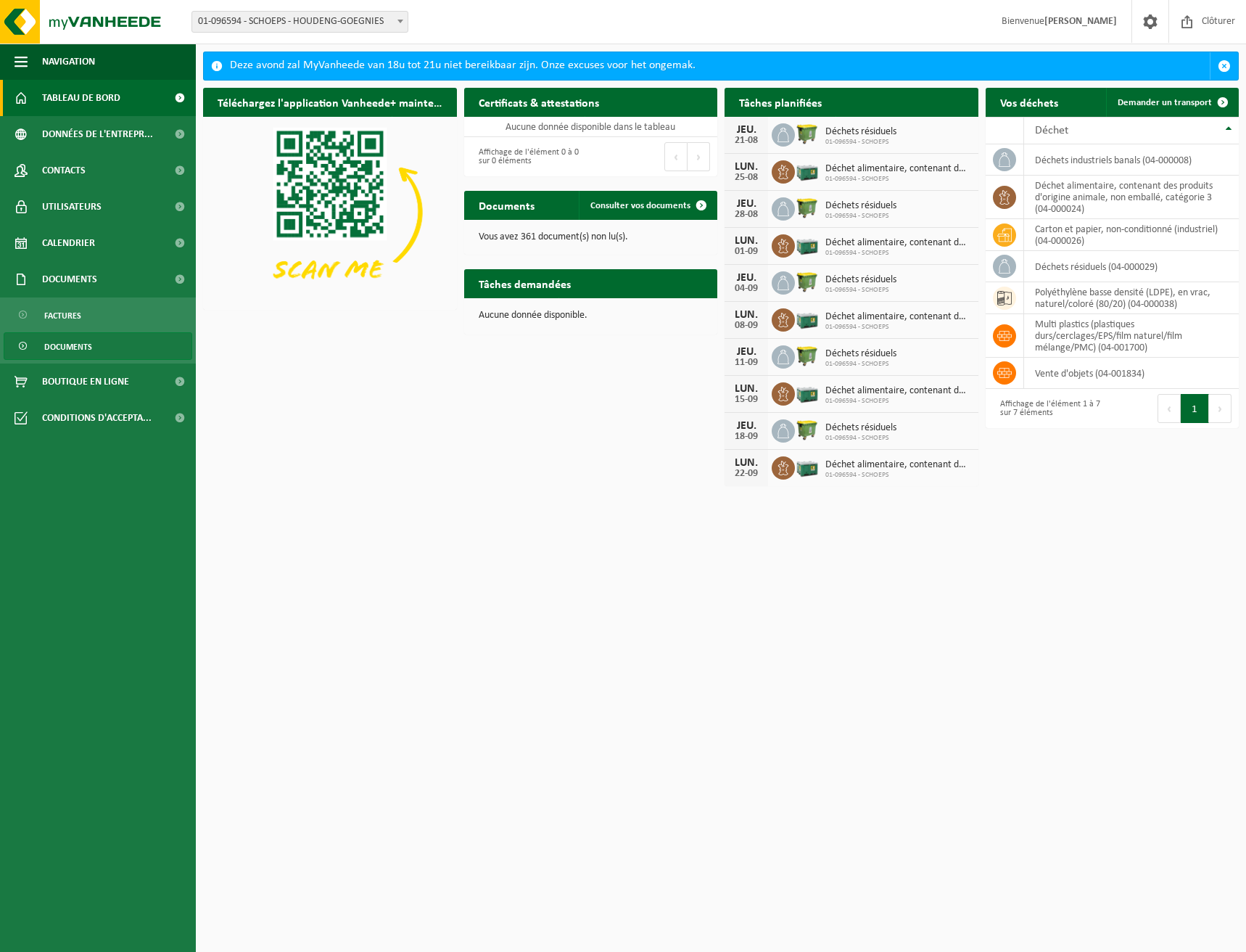 The image size is (1246, 952). I want to click on span: Déchet, so click(1052, 131).